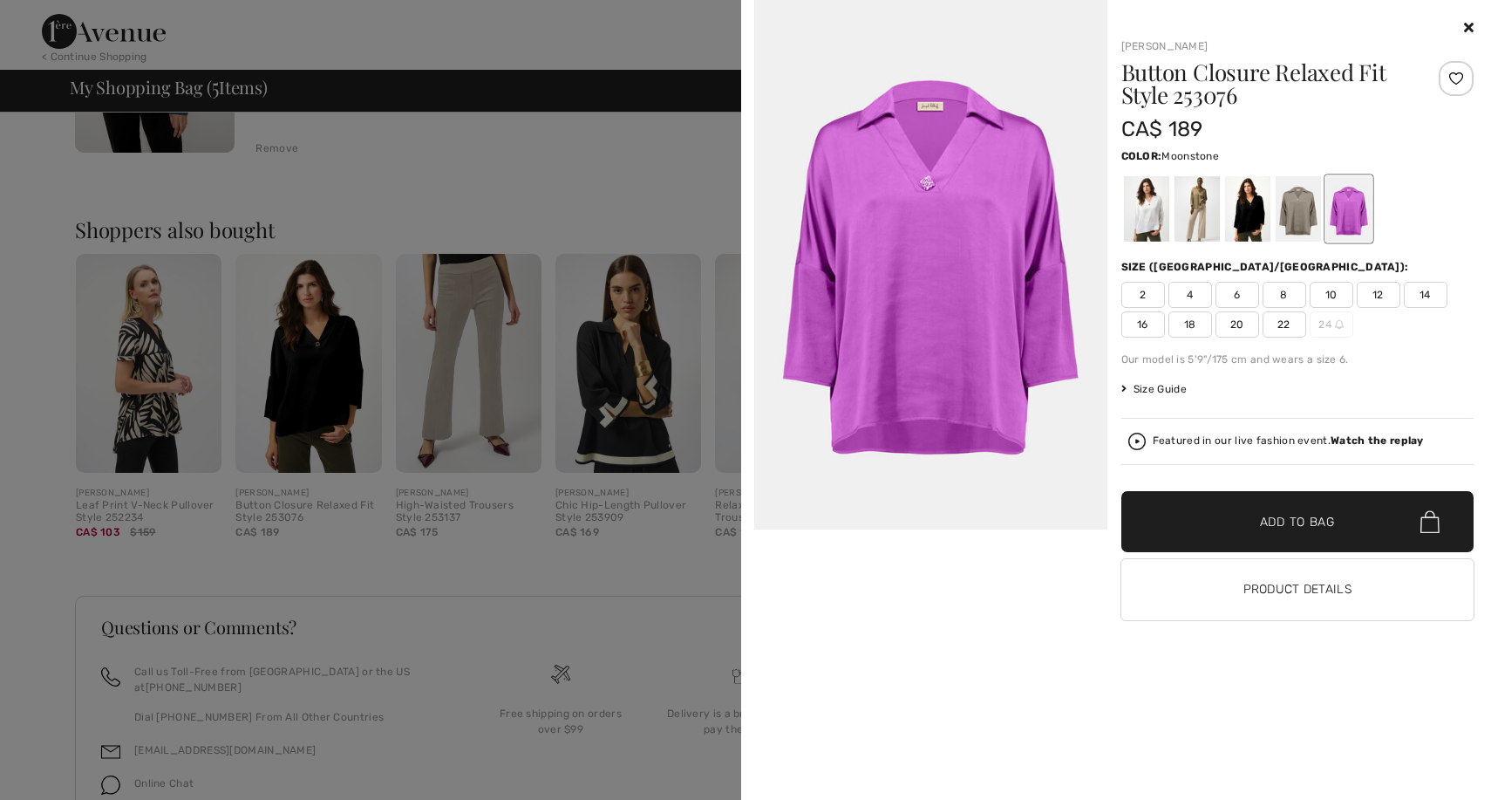 This screenshot has width=1491, height=800. What do you see at coordinates (1142, 156) in the screenshot?
I see `span: Color:` at bounding box center [1142, 156].